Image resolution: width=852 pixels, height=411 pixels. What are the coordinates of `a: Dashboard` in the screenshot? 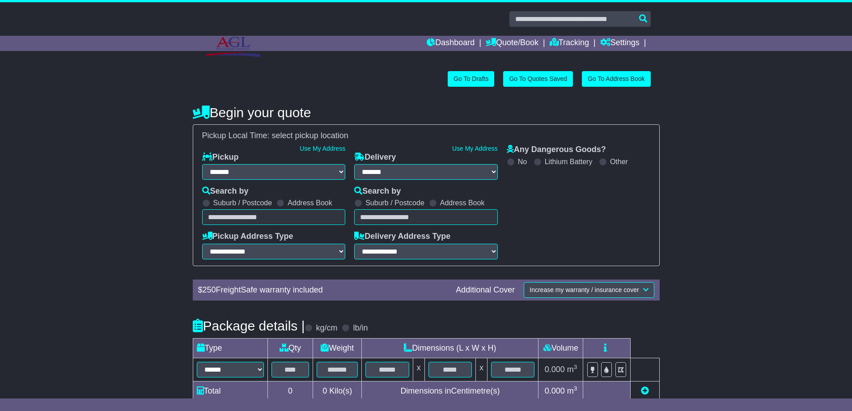 It's located at (450, 43).